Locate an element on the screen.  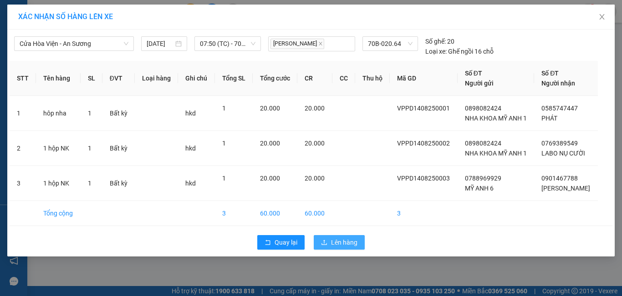
img: logo is located at coordinates (23, 25).